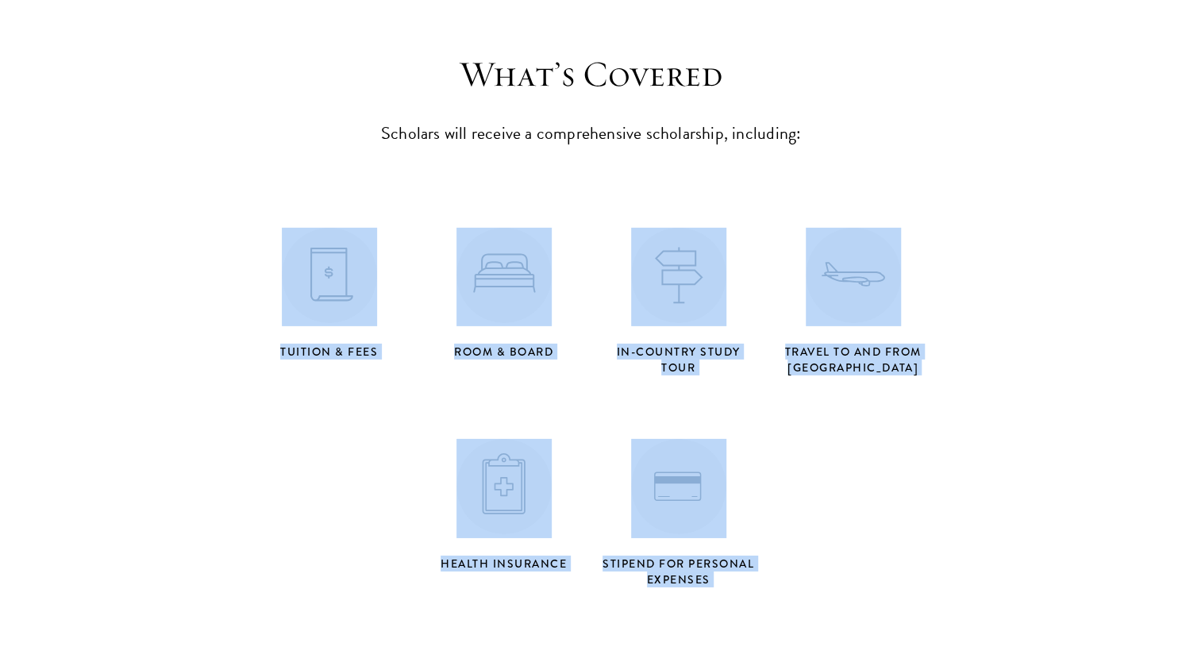  I want to click on h4: Room & Board, so click(504, 352).